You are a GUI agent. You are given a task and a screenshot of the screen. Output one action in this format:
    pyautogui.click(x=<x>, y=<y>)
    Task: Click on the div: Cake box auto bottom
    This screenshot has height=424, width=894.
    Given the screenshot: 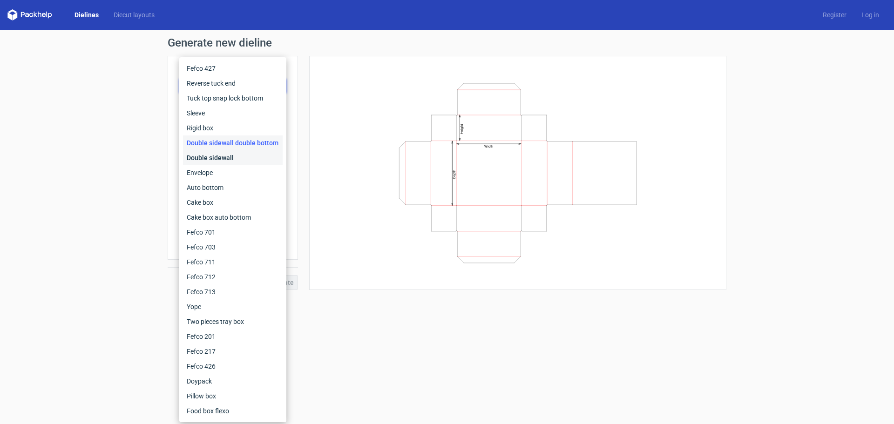 What is the action you would take?
    pyautogui.click(x=233, y=218)
    